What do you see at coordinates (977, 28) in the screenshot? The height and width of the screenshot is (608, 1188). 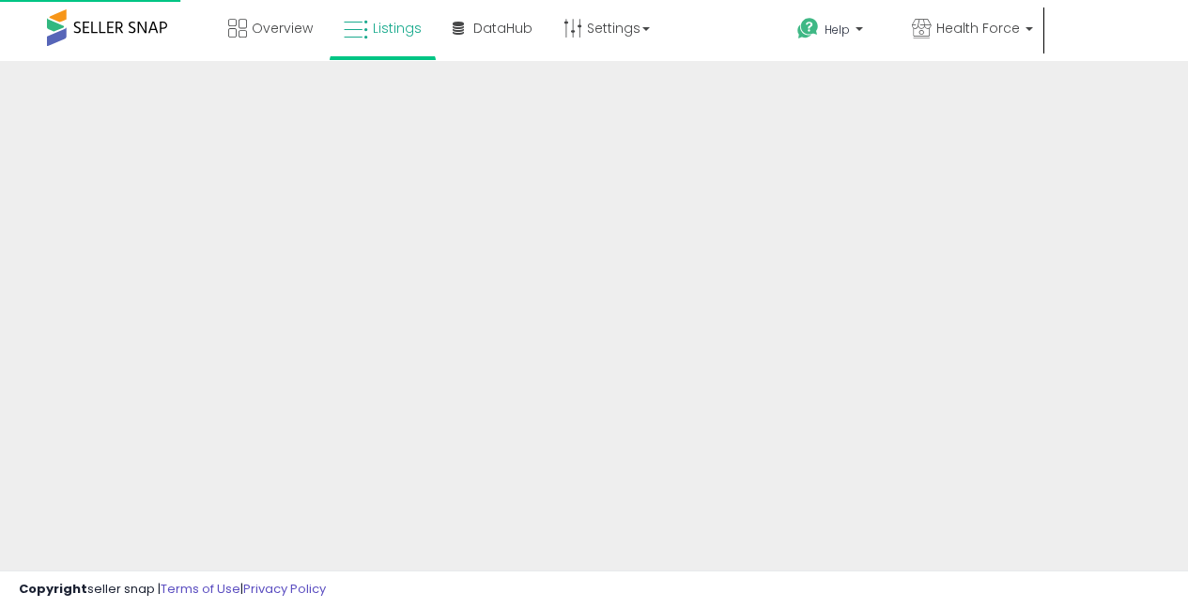 I see `span: Health Force` at bounding box center [977, 28].